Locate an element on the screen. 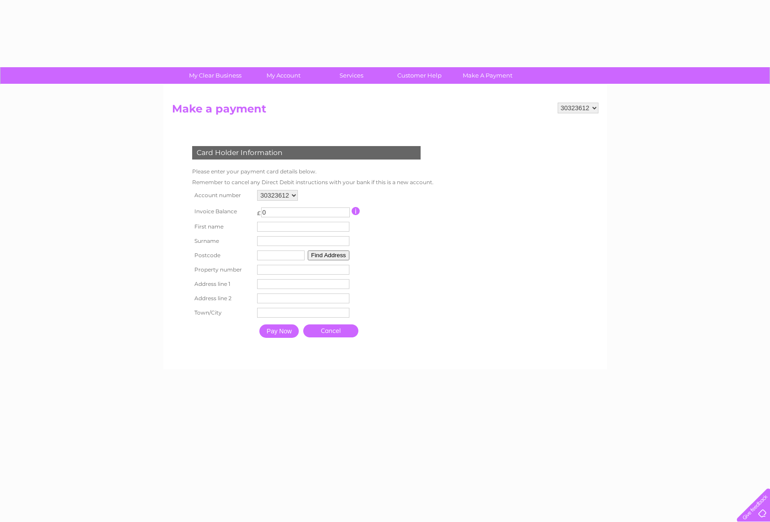 This screenshot has width=770, height=522. th: Account number is located at coordinates (223, 195).